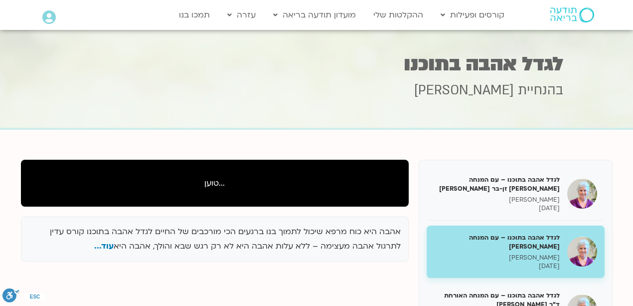 Image resolution: width=633 pixels, height=306 pixels. I want to click on h1: לגדל אהבה בתוכנו, so click(317, 64).